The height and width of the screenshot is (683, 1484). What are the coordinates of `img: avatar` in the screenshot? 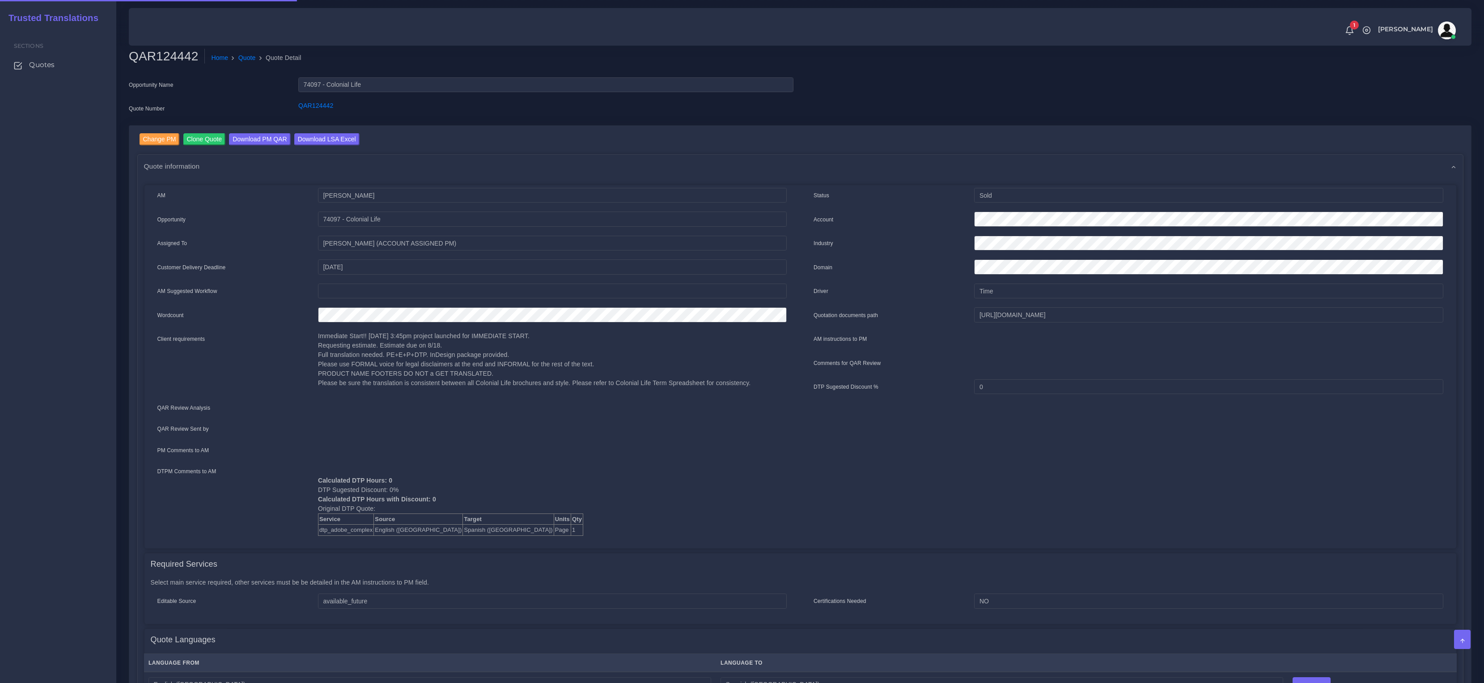 It's located at (1447, 30).